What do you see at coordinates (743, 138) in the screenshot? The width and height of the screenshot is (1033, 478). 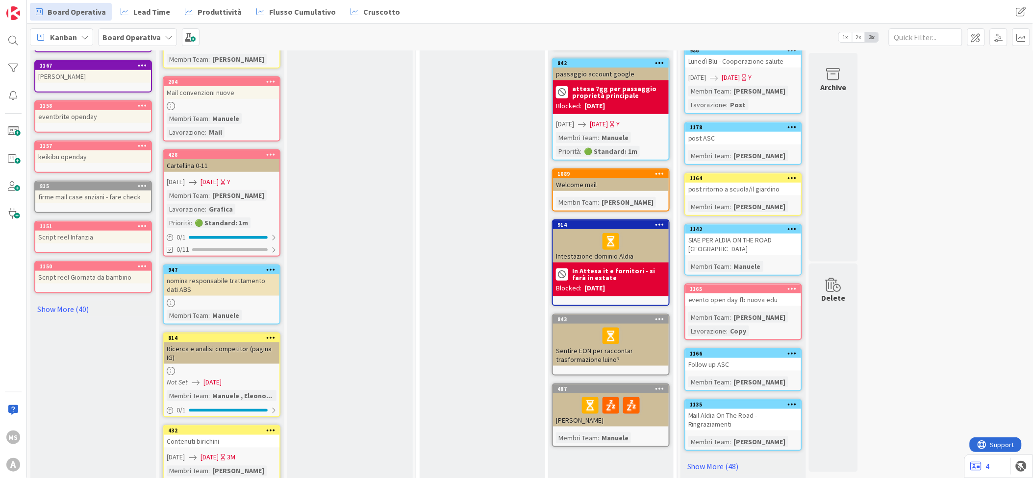 I see `div: post ASC` at bounding box center [743, 138].